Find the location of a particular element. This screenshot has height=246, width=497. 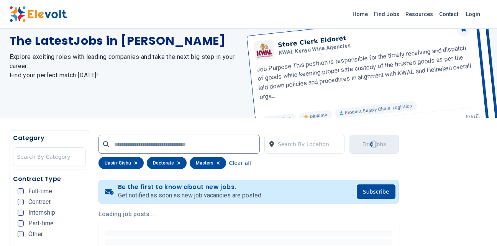

a: Login is located at coordinates (473, 14).